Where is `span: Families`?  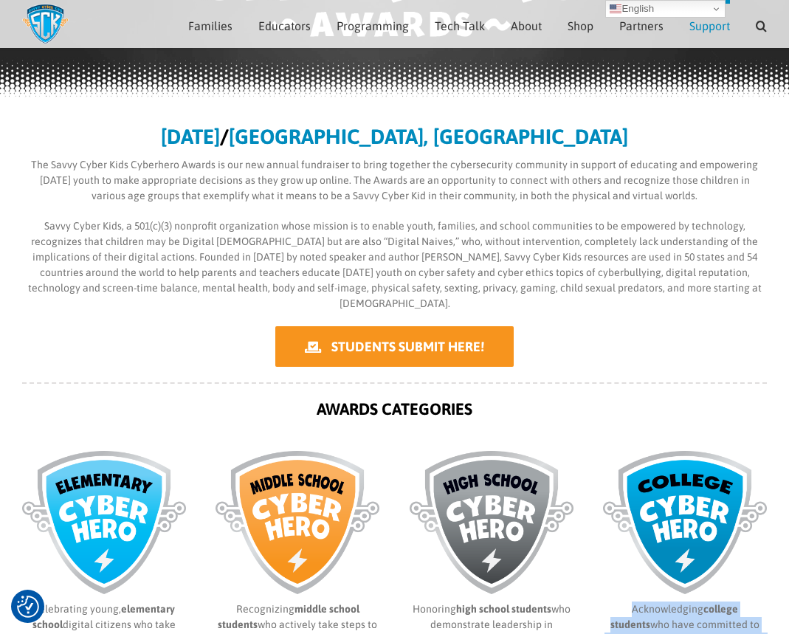 span: Families is located at coordinates (210, 26).